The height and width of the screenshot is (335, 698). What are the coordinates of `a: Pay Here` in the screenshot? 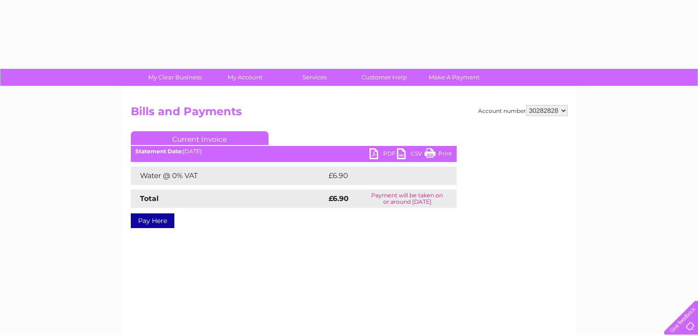 It's located at (152, 221).